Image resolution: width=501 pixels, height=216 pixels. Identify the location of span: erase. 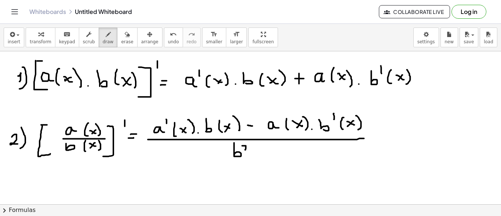
(127, 42).